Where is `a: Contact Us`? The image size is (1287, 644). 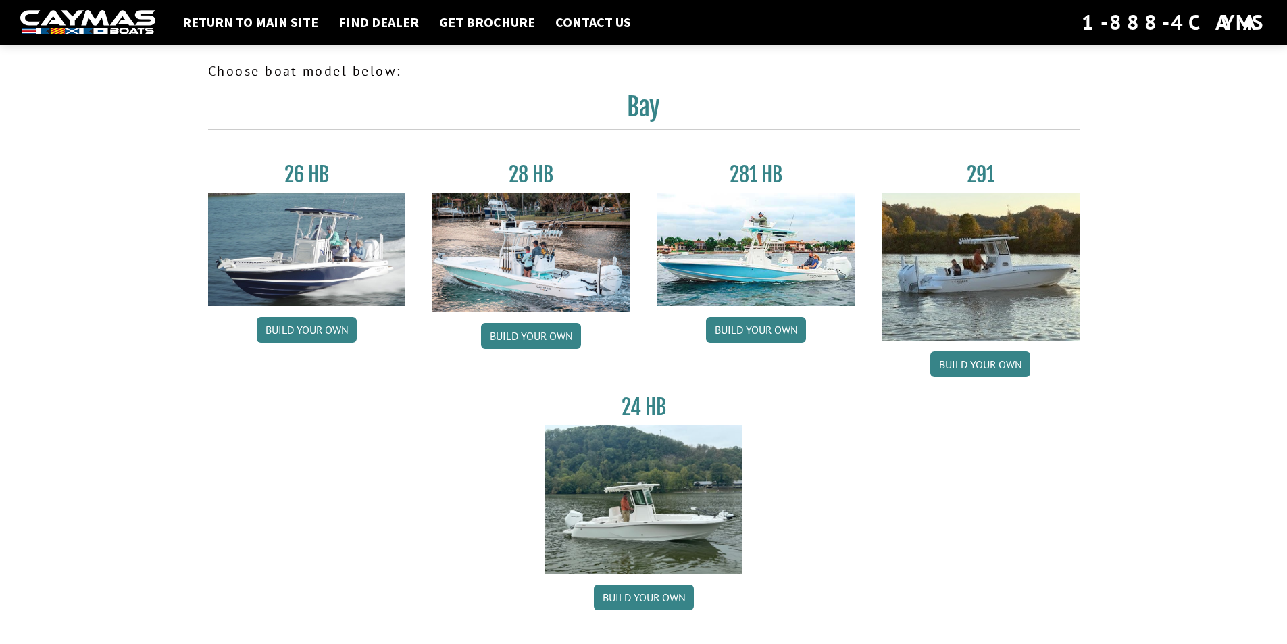 a: Contact Us is located at coordinates (593, 22).